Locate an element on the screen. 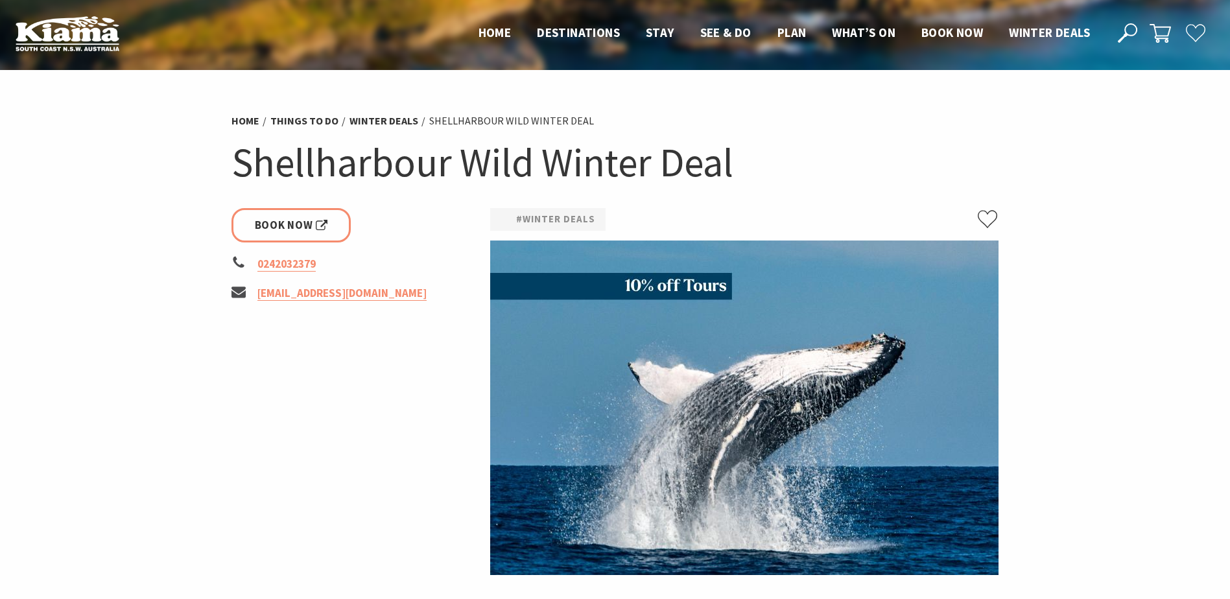 The image size is (1230, 599). a: Home is located at coordinates (245, 121).